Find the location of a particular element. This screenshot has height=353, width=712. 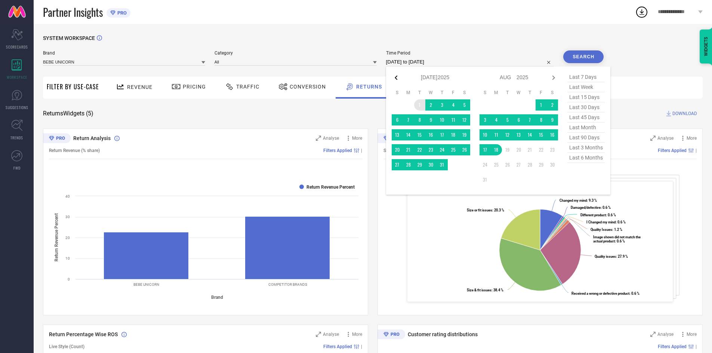

td: Mon Jul 07 2025 is located at coordinates (409, 120).